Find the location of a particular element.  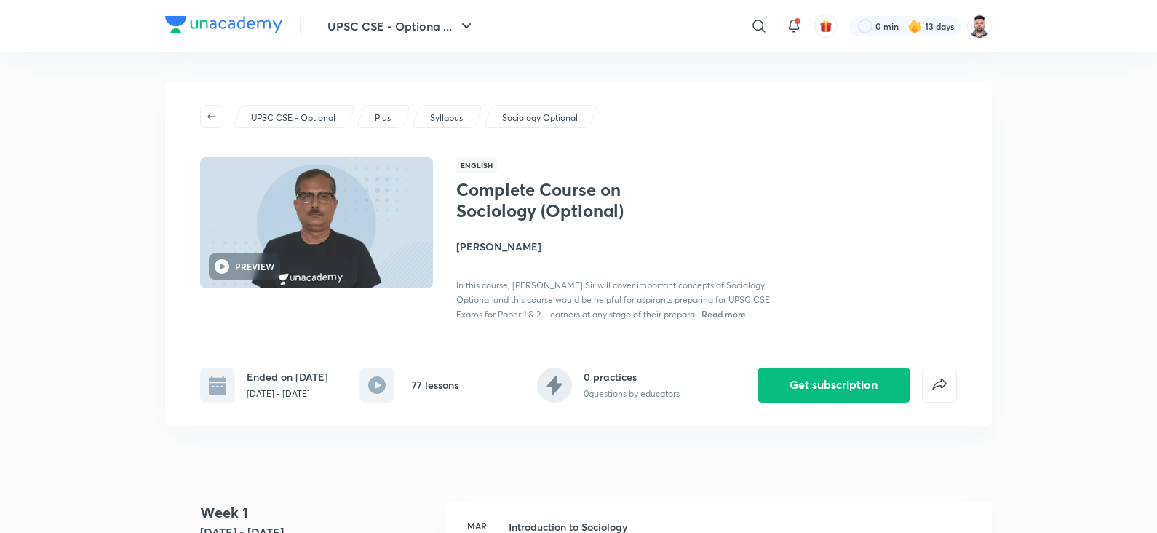

img: avatar is located at coordinates (826, 26).